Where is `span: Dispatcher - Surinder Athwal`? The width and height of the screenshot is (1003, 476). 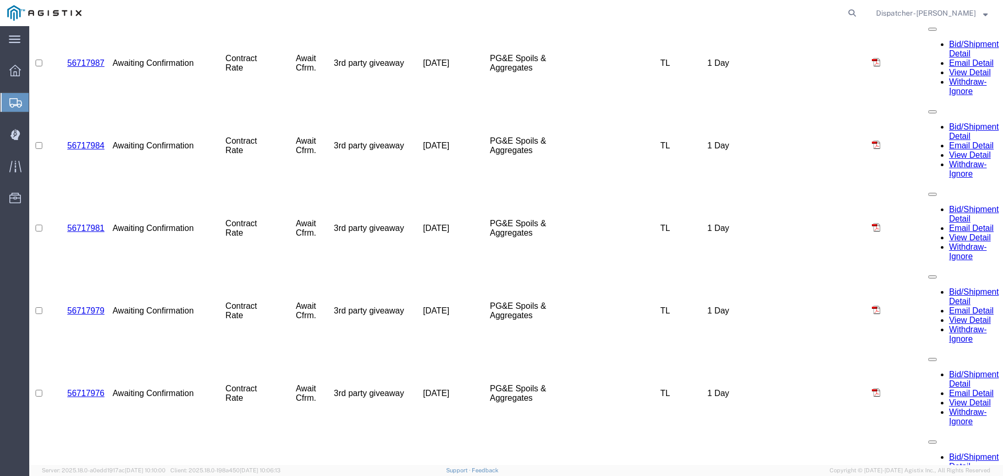 span: Dispatcher - Surinder Athwal is located at coordinates (926, 13).